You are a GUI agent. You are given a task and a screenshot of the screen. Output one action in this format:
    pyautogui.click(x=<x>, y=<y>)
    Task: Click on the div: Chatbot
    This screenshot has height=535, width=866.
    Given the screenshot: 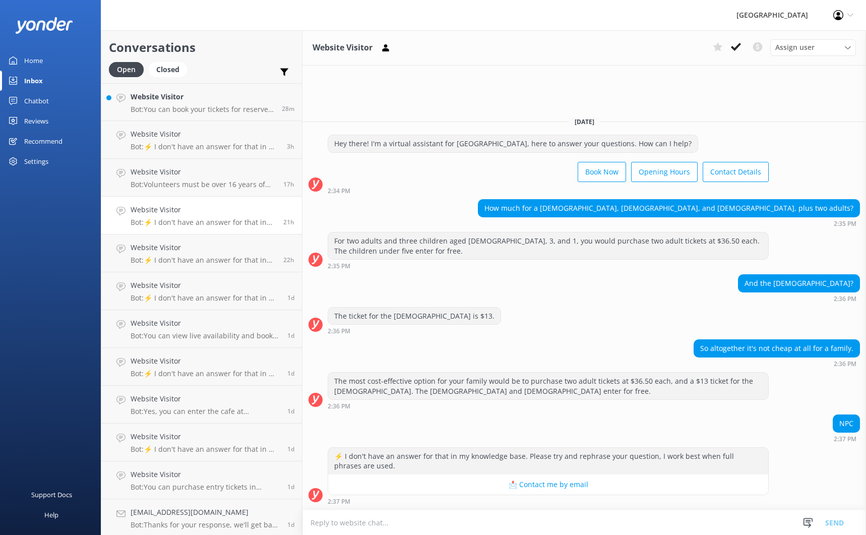 What is the action you would take?
    pyautogui.click(x=36, y=101)
    